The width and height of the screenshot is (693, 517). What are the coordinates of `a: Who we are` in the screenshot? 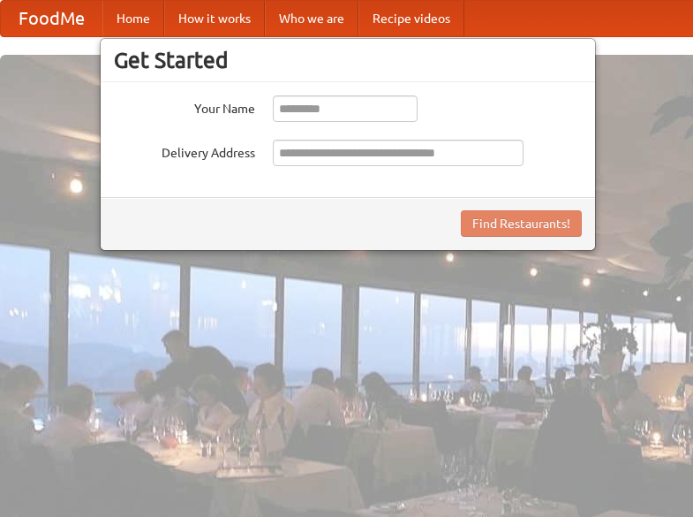 It's located at (312, 19).